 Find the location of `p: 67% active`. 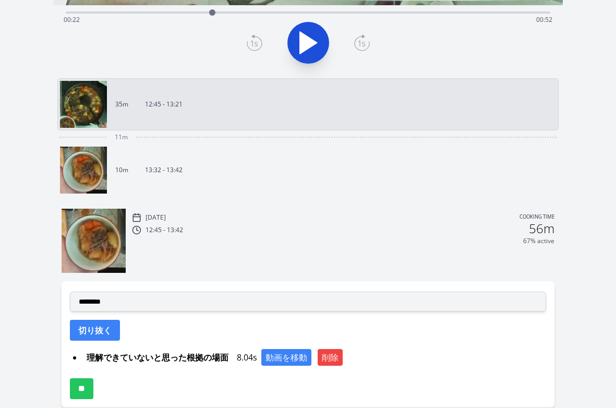

p: 67% active is located at coordinates (539, 241).